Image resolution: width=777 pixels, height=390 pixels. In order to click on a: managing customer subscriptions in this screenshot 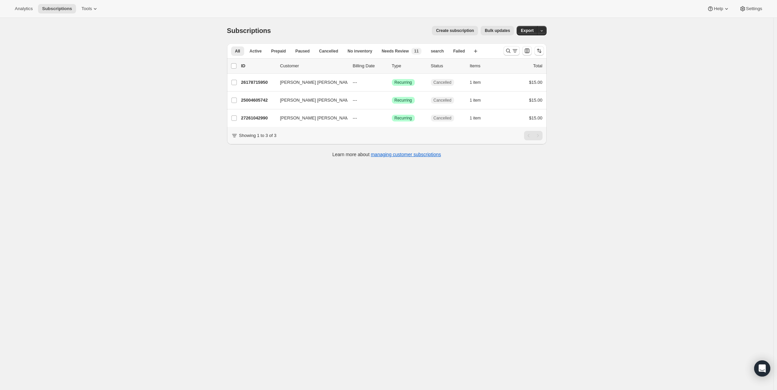, I will do `click(406, 154)`.